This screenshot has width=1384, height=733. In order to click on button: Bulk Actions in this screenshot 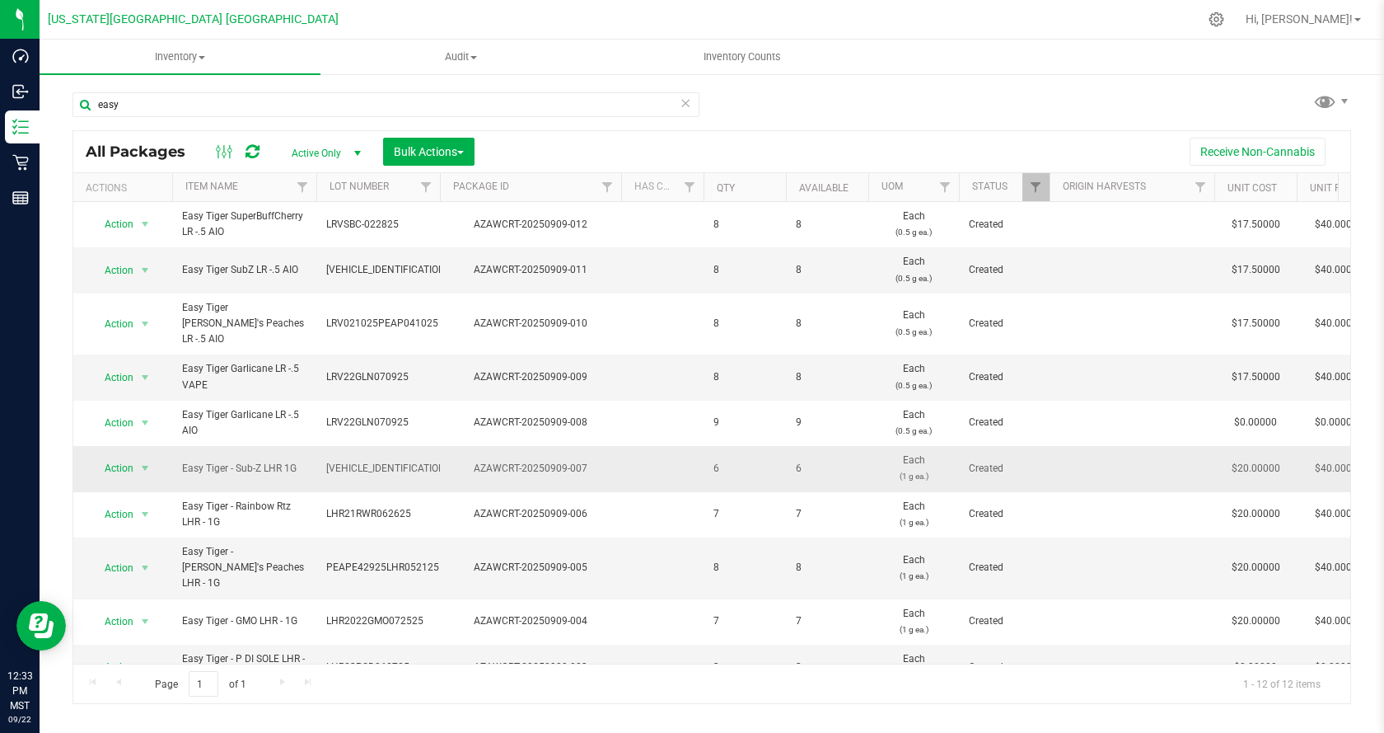, I will do `click(428, 152)`.